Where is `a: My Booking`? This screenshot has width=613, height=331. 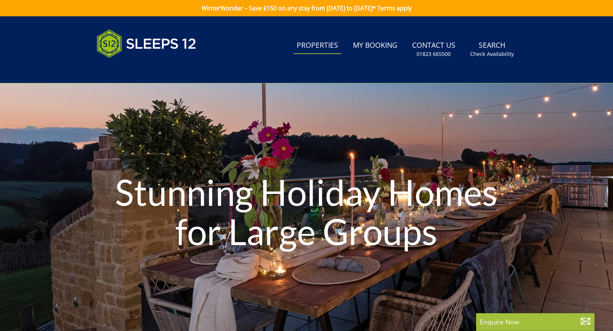
a: My Booking is located at coordinates (375, 46).